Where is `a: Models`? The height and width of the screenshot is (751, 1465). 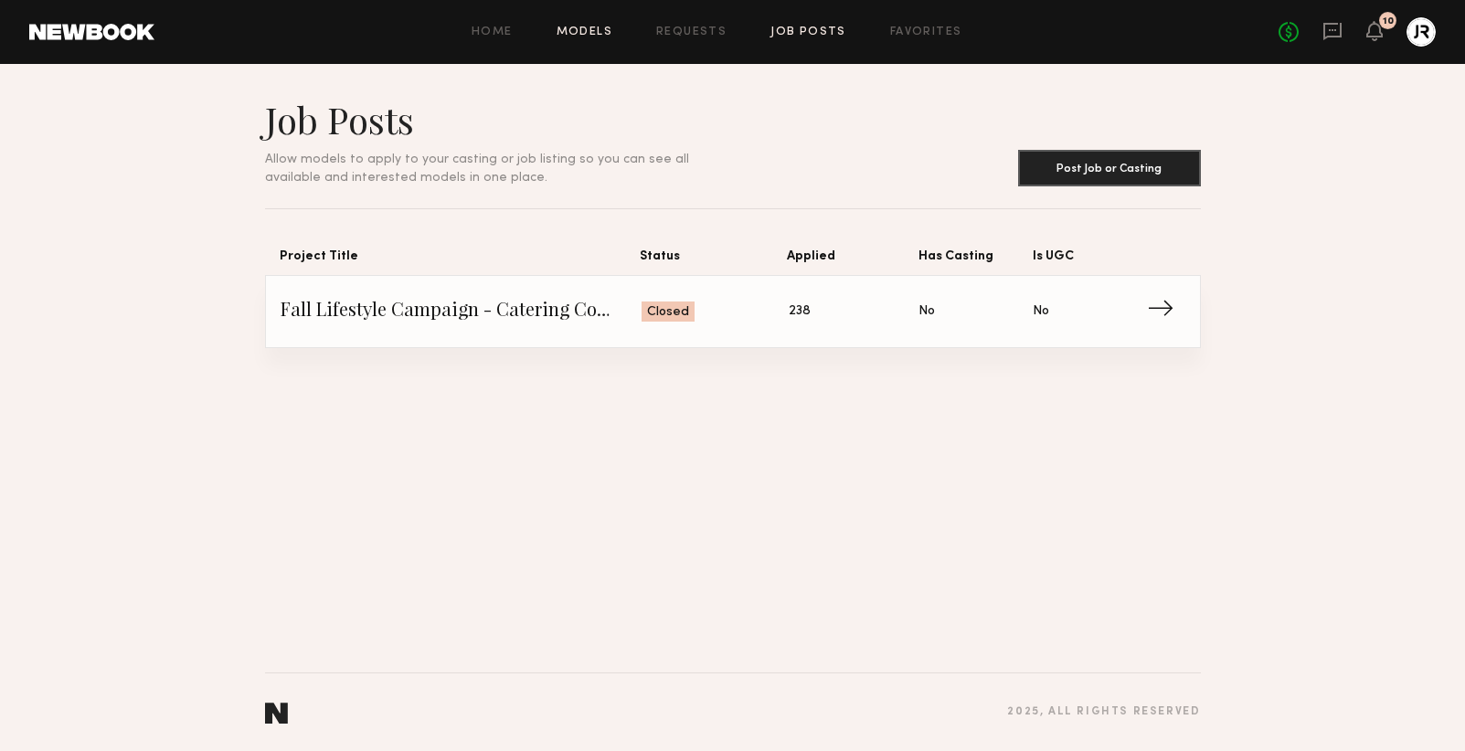 a: Models is located at coordinates (584, 32).